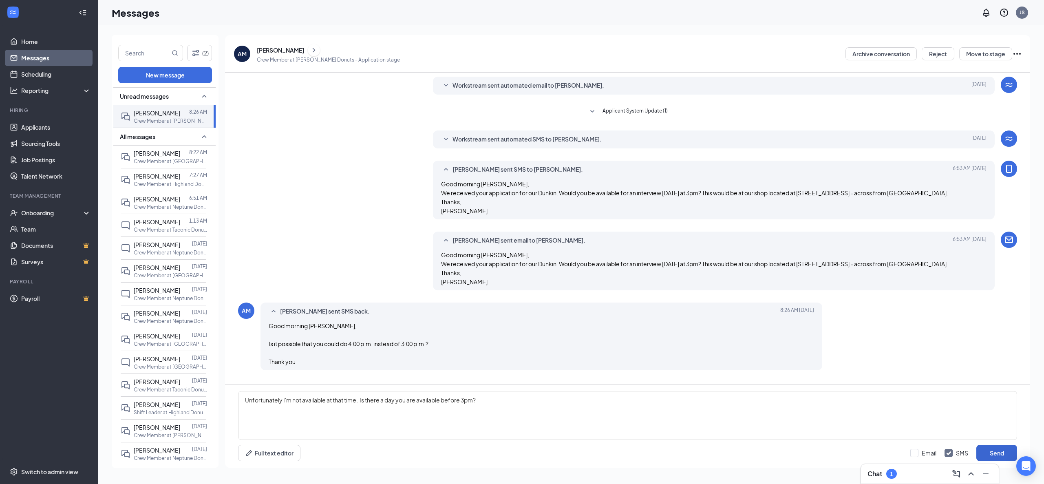  Describe the element at coordinates (198, 198) in the screenshot. I see `p: 6:51 AM` at that location.